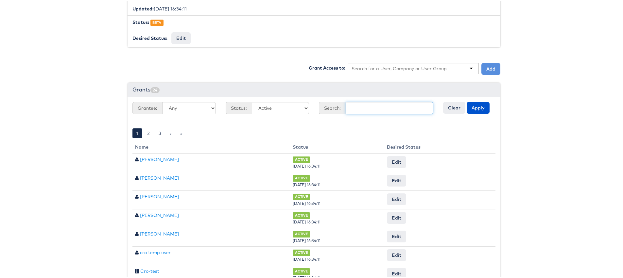 This screenshot has width=623, height=278. I want to click on a: 3, so click(160, 133).